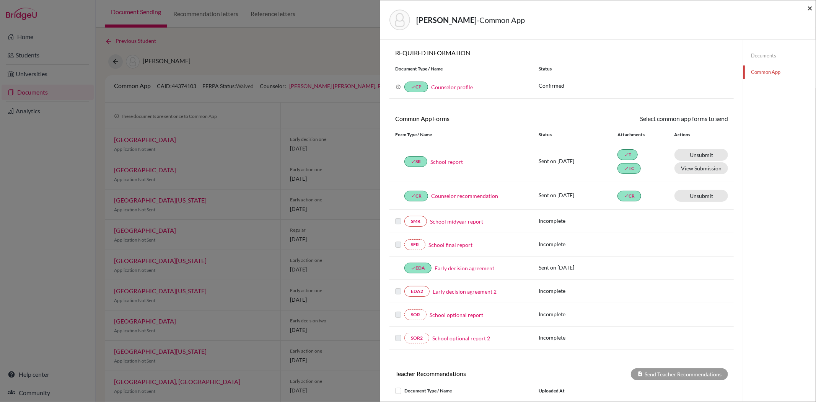 This screenshot has width=816, height=402. What do you see at coordinates (417, 338) in the screenshot?
I see `a: SOR2` at bounding box center [417, 338].